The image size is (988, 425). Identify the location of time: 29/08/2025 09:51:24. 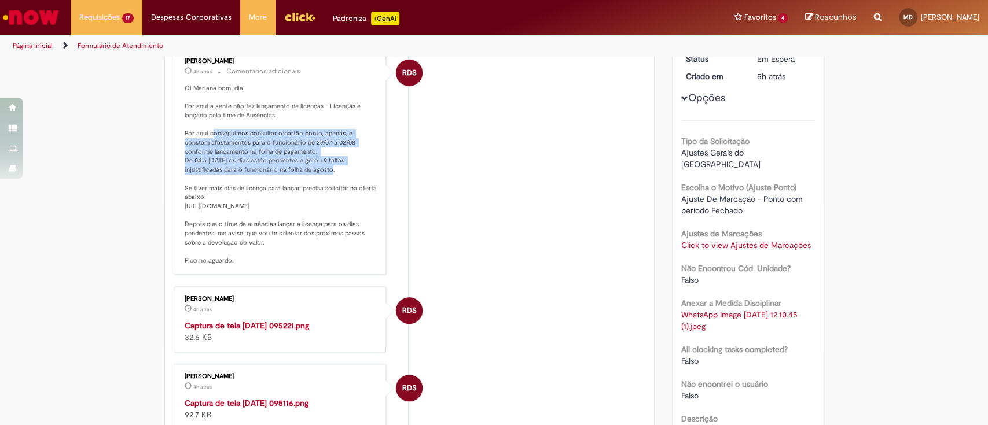
(203, 387).